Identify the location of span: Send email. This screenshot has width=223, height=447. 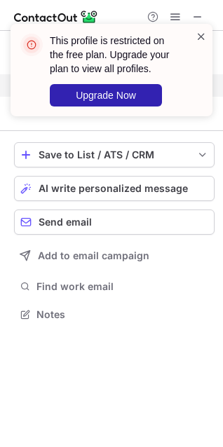
(65, 222).